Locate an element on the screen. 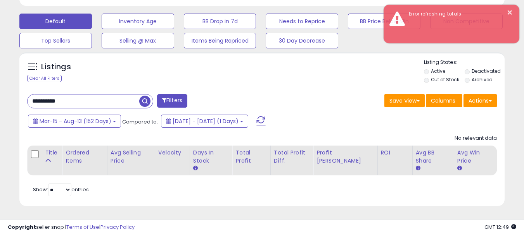 The width and height of the screenshot is (524, 235). small: Days In Stock. is located at coordinates (195, 169).